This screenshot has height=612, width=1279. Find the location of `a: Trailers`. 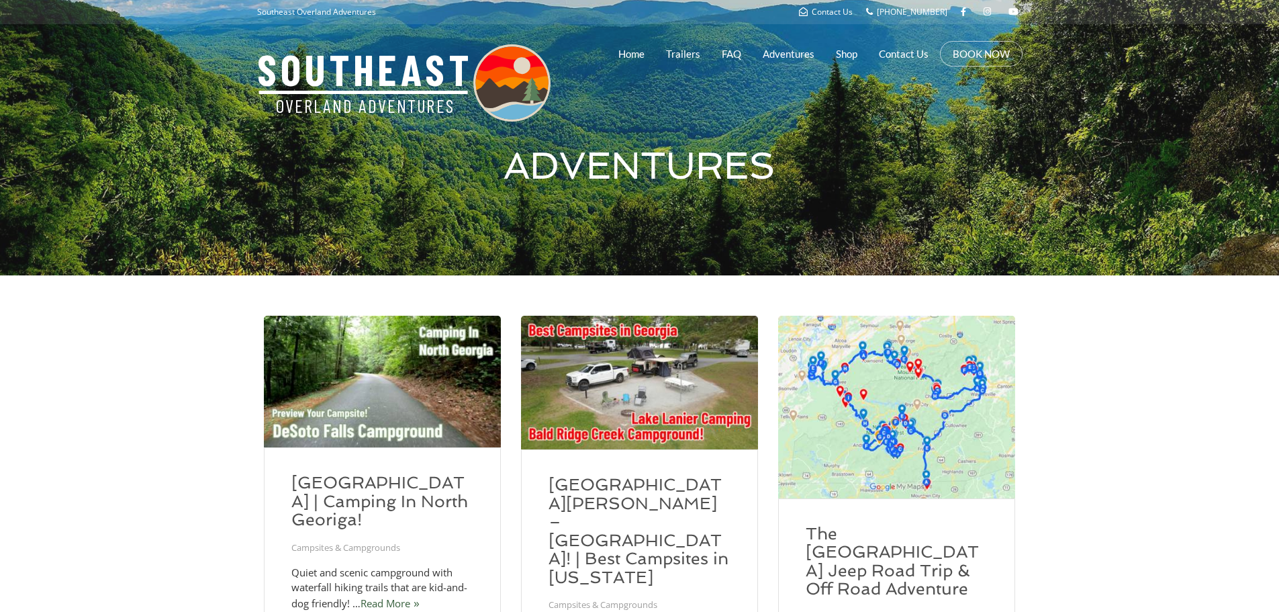

a: Trailers is located at coordinates (683, 54).